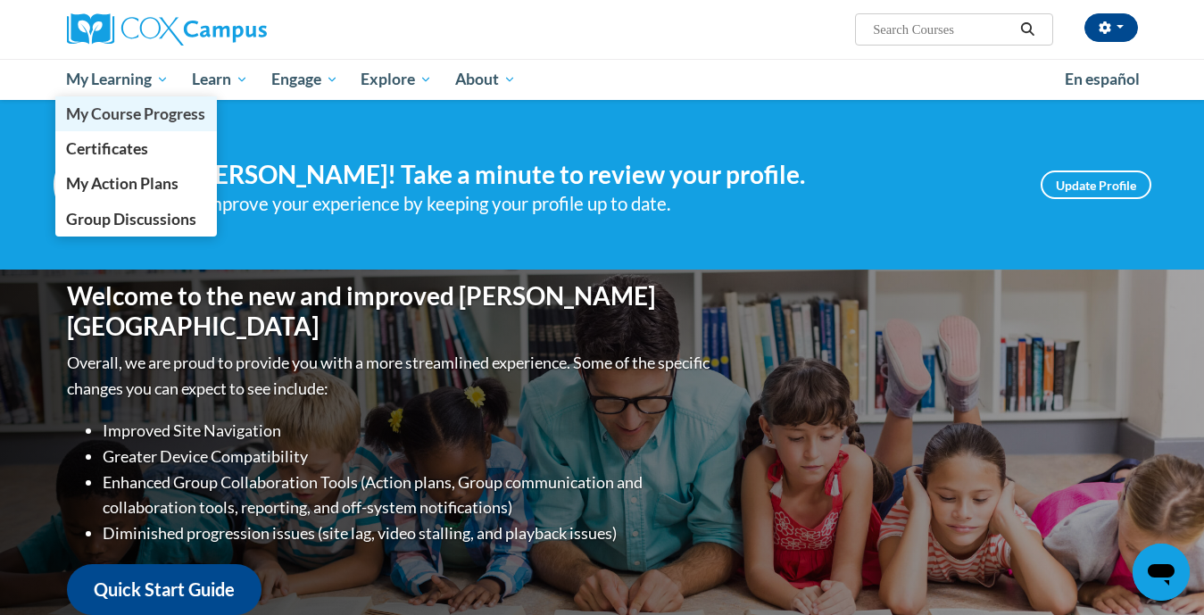  I want to click on a: Cox Campus, so click(236, 29).